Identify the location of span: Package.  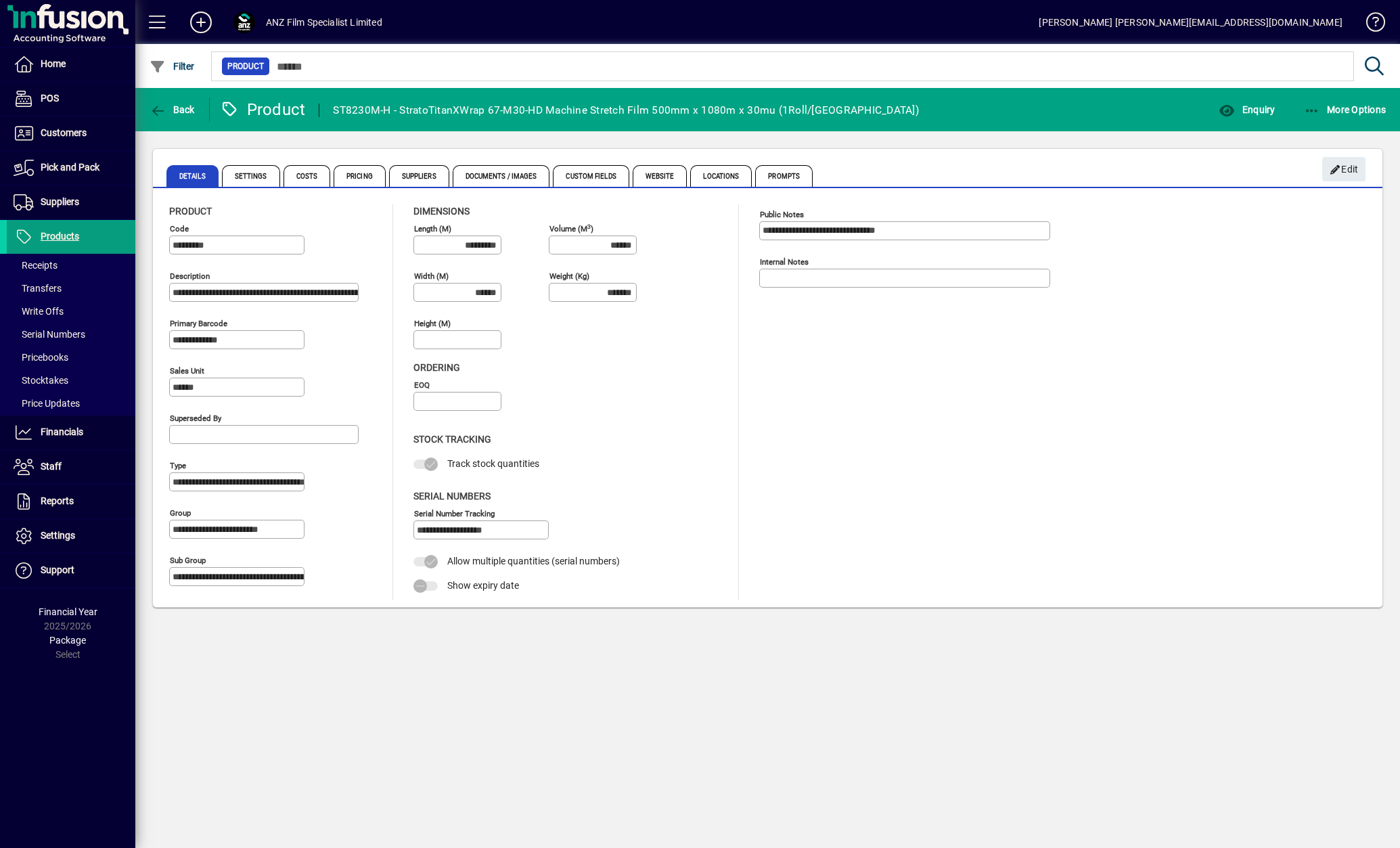
(68, 640).